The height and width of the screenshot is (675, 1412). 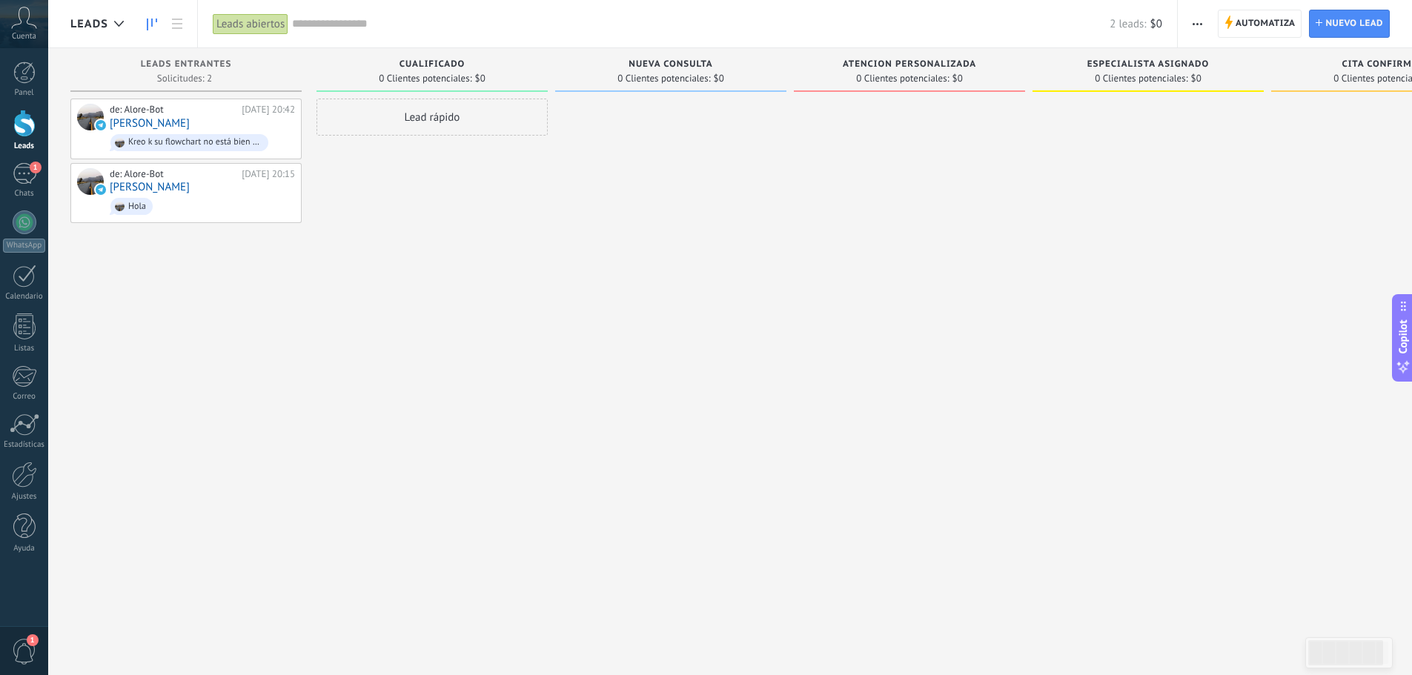 I want to click on div: Leads, so click(x=24, y=146).